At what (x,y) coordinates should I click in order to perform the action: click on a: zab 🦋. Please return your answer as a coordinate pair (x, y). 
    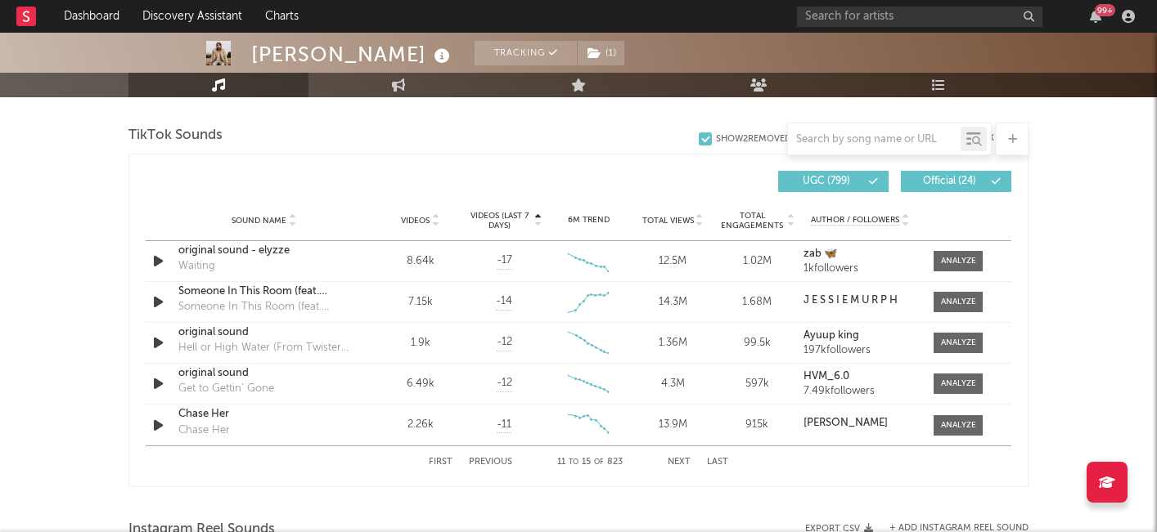
    Looking at the image, I should click on (860, 254).